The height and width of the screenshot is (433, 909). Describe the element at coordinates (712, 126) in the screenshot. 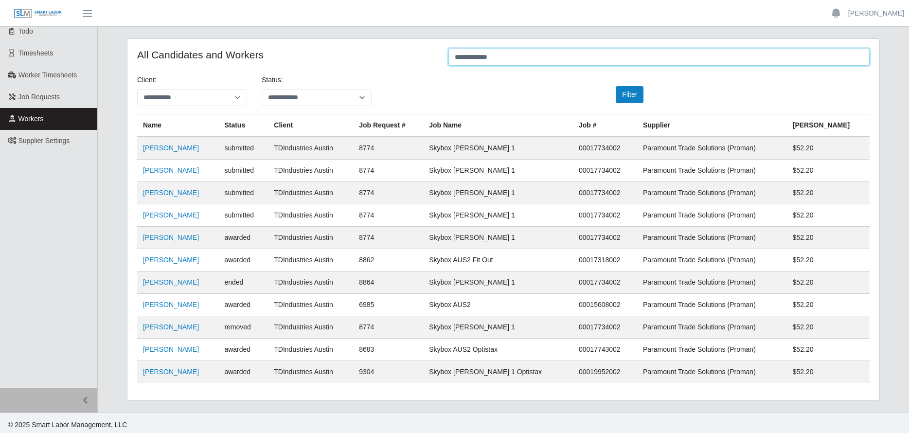

I see `th: Supplier` at that location.